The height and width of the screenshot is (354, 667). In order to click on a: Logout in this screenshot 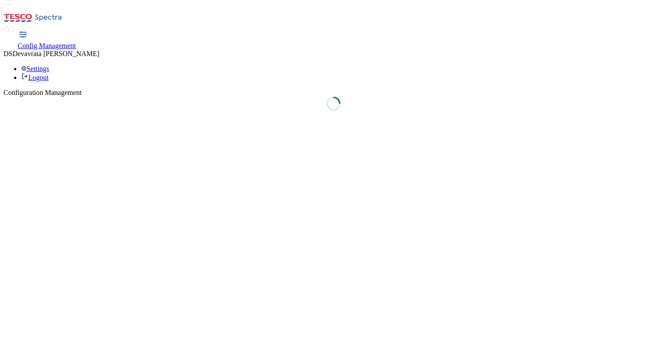, I will do `click(35, 77)`.